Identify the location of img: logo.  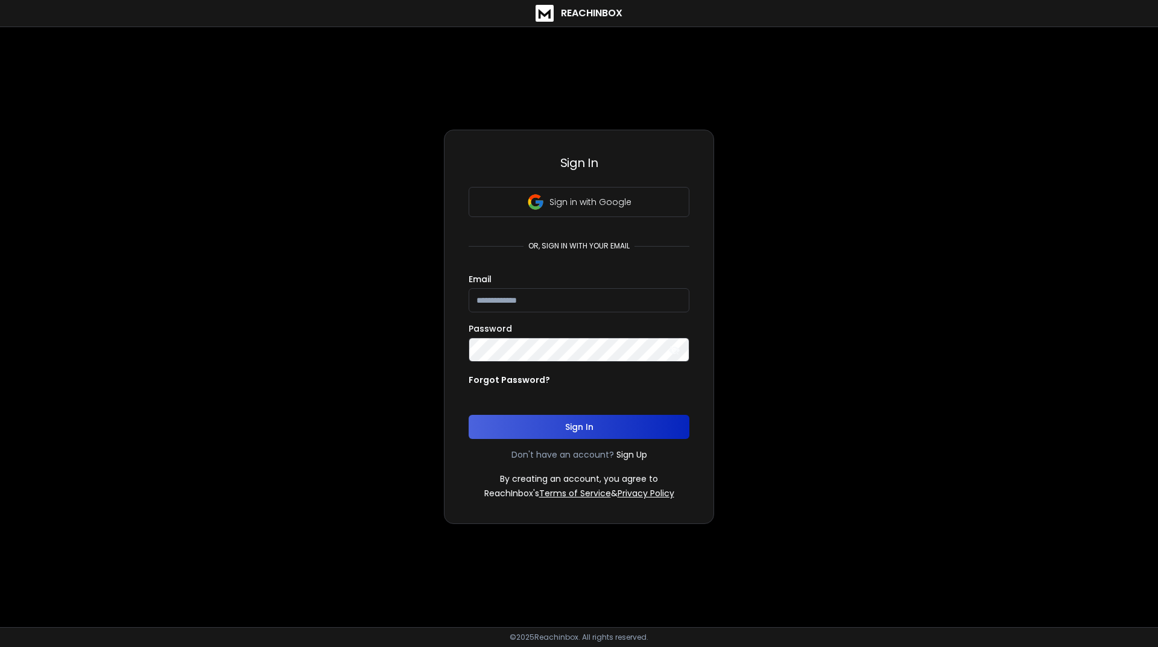
(545, 13).